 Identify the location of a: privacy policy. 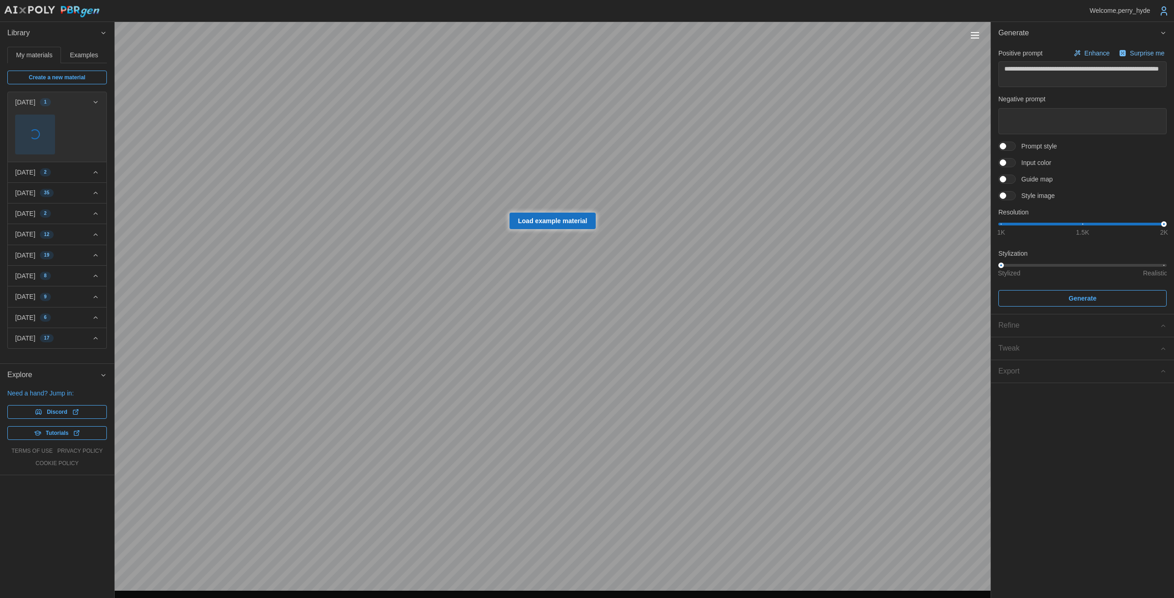
(80, 451).